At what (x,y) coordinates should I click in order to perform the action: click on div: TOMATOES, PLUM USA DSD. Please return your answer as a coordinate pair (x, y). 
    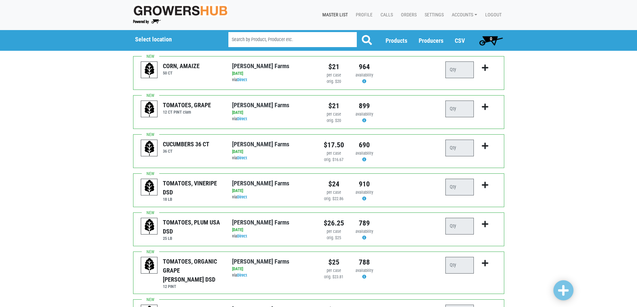
    Looking at the image, I should click on (192, 227).